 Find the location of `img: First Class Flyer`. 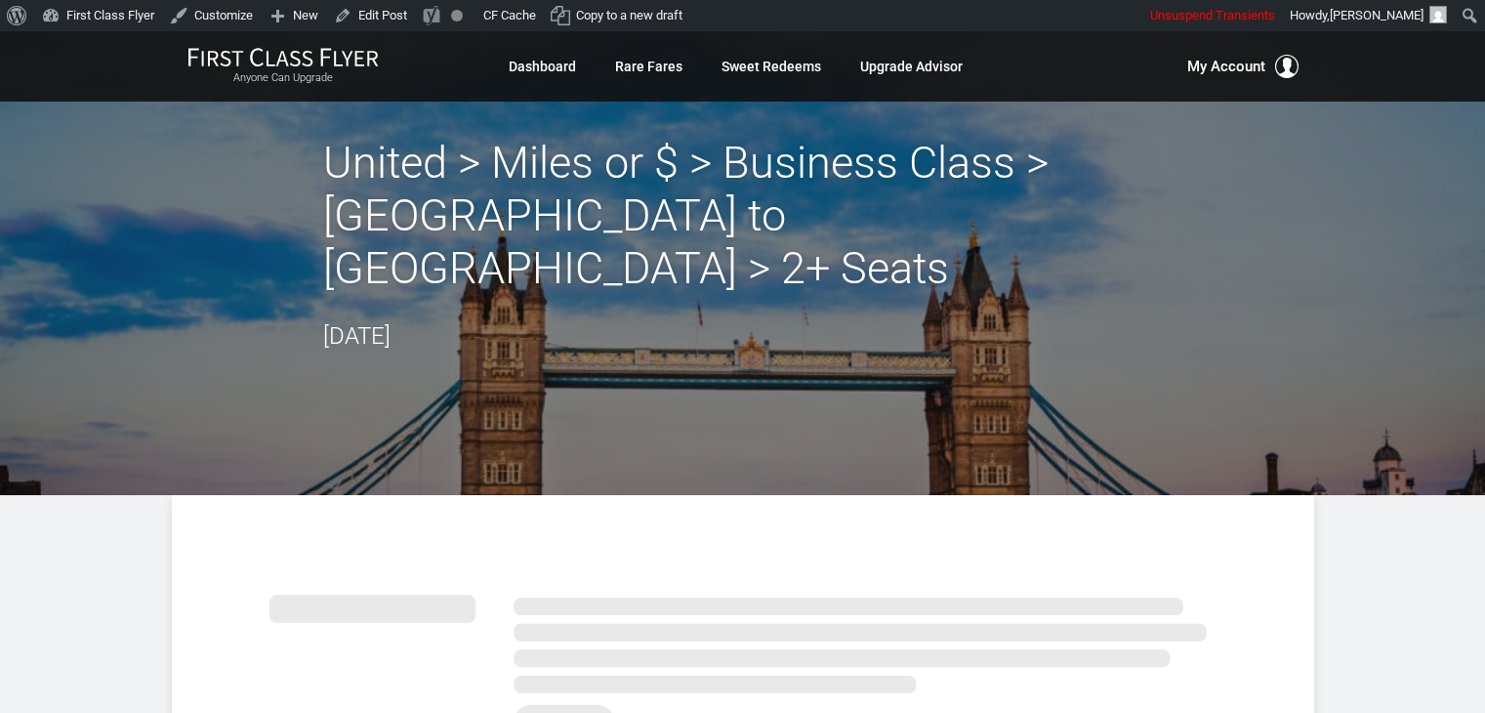

img: First Class Flyer is located at coordinates (283, 57).